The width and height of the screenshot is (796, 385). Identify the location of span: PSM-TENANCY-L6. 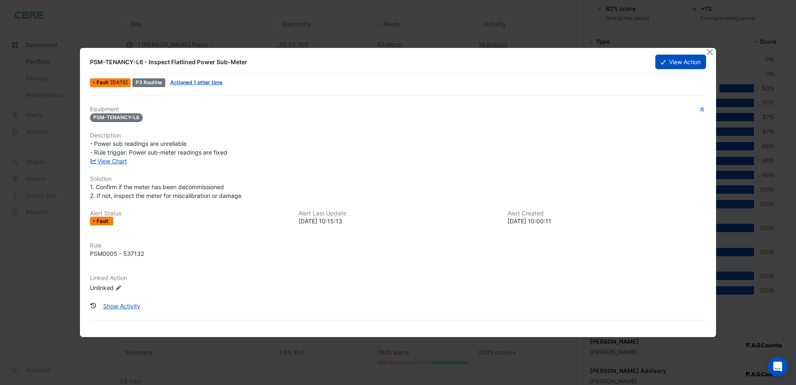
(116, 117).